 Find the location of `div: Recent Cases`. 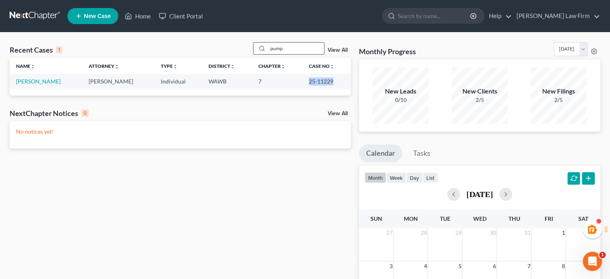

div: Recent Cases is located at coordinates (36, 50).